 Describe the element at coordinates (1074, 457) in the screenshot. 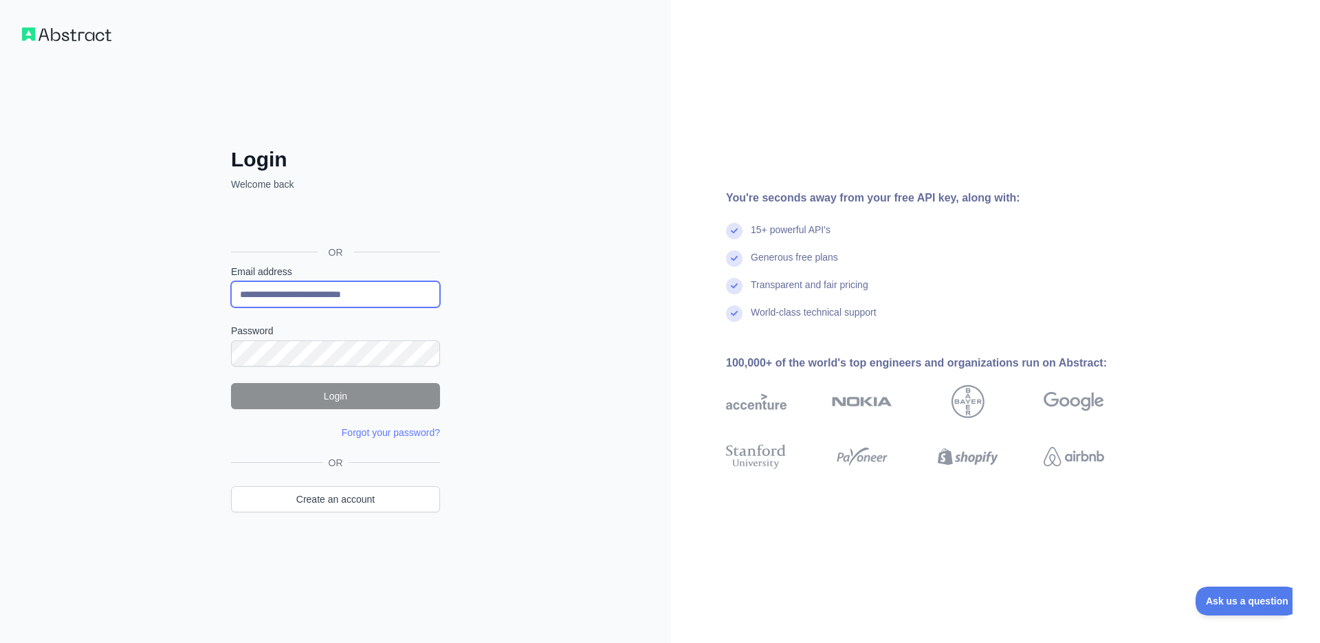

I see `img: airbnb` at that location.